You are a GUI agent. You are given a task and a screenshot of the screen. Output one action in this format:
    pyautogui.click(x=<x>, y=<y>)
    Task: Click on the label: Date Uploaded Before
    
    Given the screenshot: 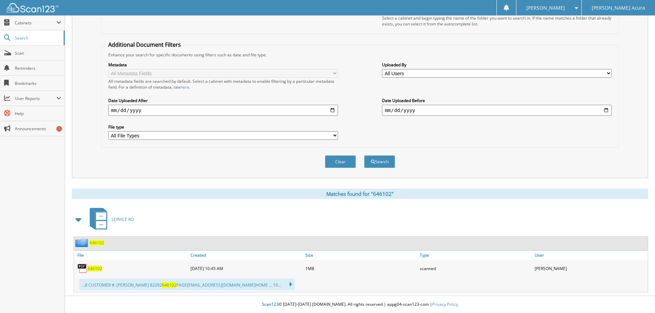 What is the action you would take?
    pyautogui.click(x=497, y=100)
    